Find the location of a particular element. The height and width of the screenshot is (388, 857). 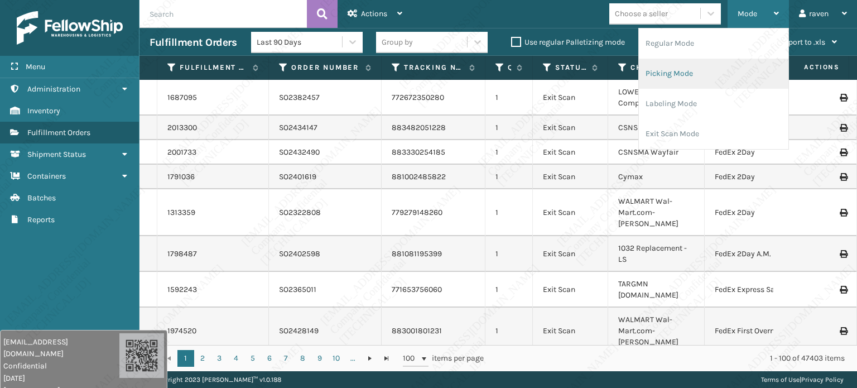

a: 883482051228 is located at coordinates (419, 127).